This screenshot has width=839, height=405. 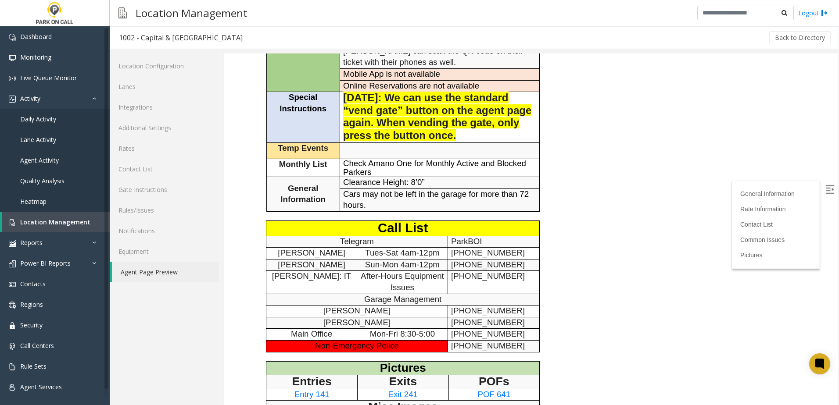 What do you see at coordinates (164, 107) in the screenshot?
I see `a: Integrations` at bounding box center [164, 107].